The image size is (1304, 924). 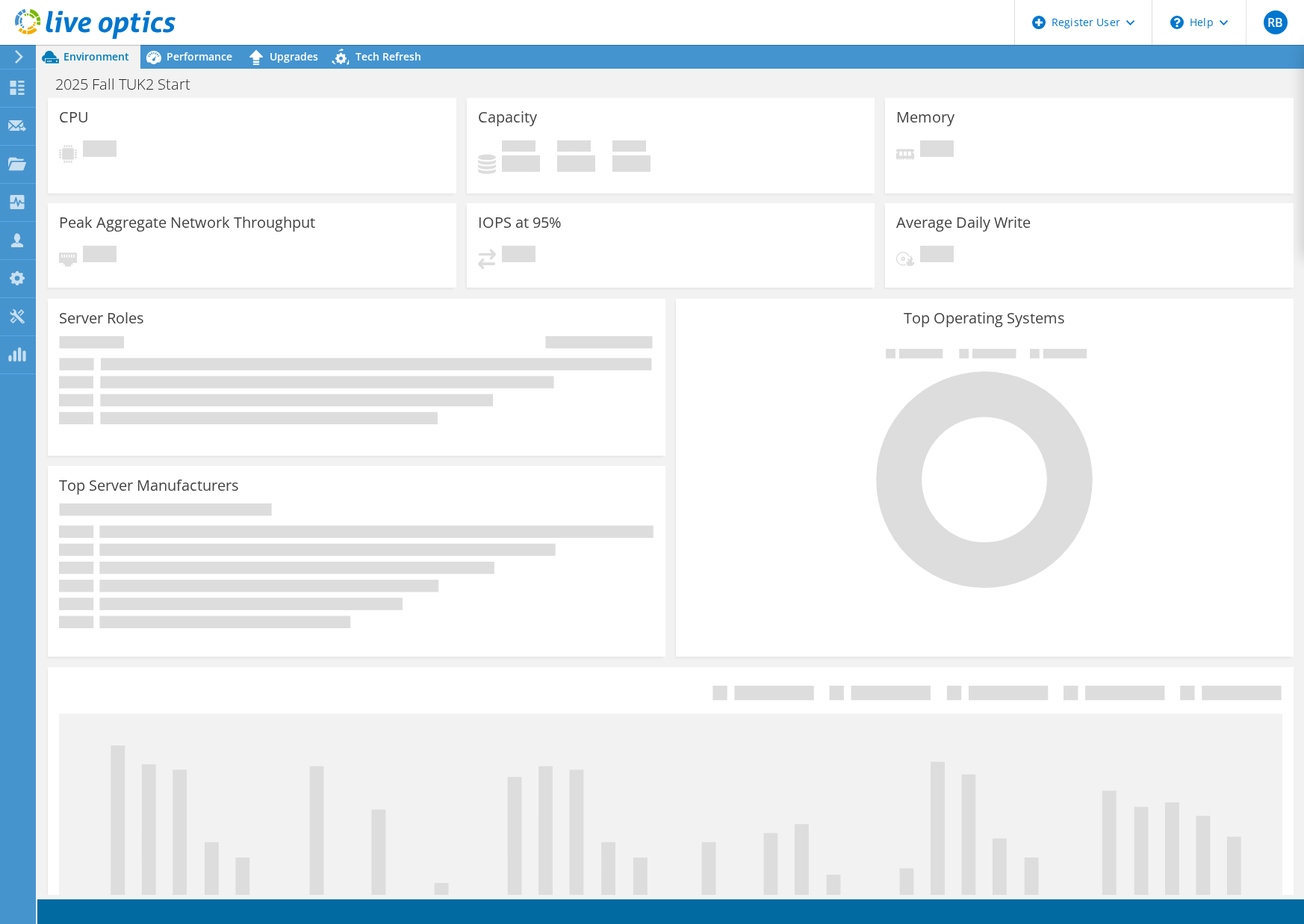 I want to click on h3: IOPS at 95%, so click(x=520, y=223).